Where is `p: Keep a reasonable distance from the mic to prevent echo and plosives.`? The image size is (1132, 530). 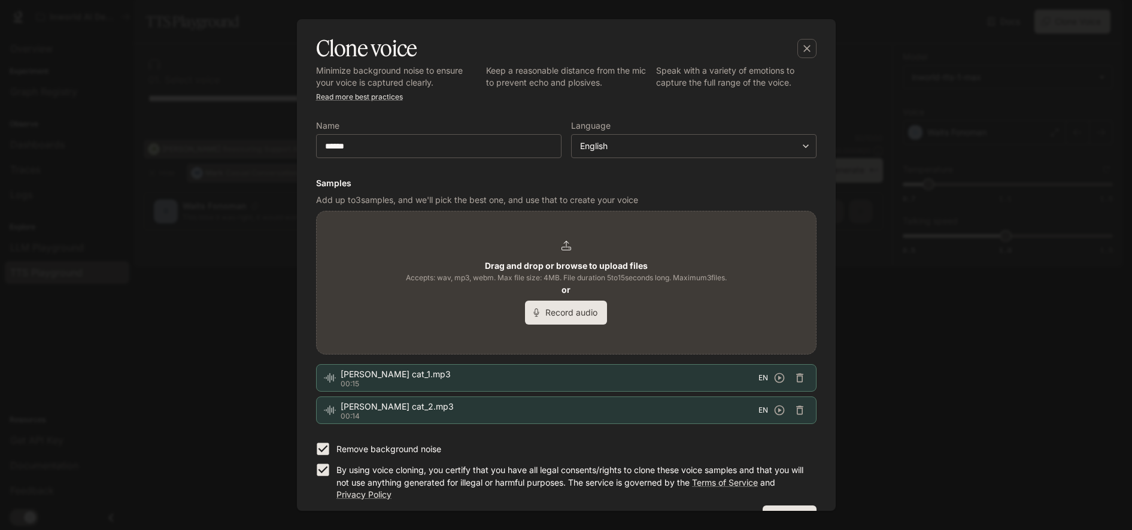 p: Keep a reasonable distance from the mic to prevent echo and plosives. is located at coordinates (566, 77).